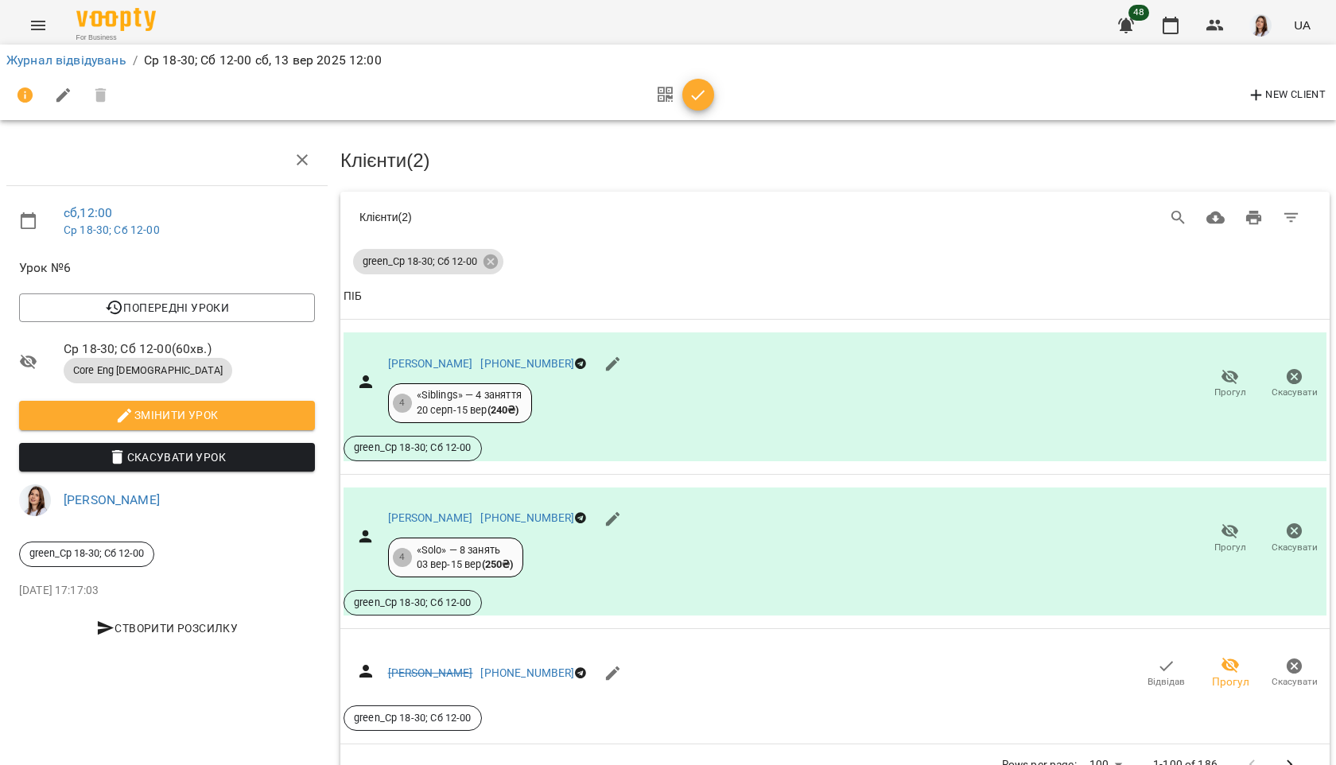  What do you see at coordinates (352, 297) in the screenshot?
I see `div: ПІБ` at bounding box center [352, 297].